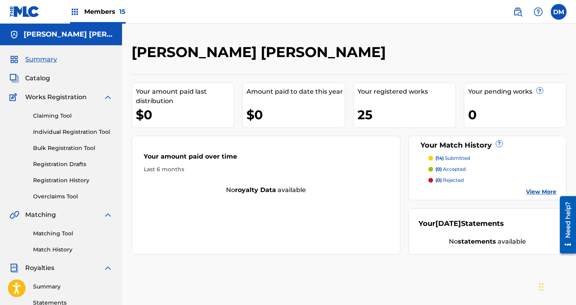 The image size is (576, 305). Describe the element at coordinates (255, 190) in the screenshot. I see `strong: royalty data` at that location.